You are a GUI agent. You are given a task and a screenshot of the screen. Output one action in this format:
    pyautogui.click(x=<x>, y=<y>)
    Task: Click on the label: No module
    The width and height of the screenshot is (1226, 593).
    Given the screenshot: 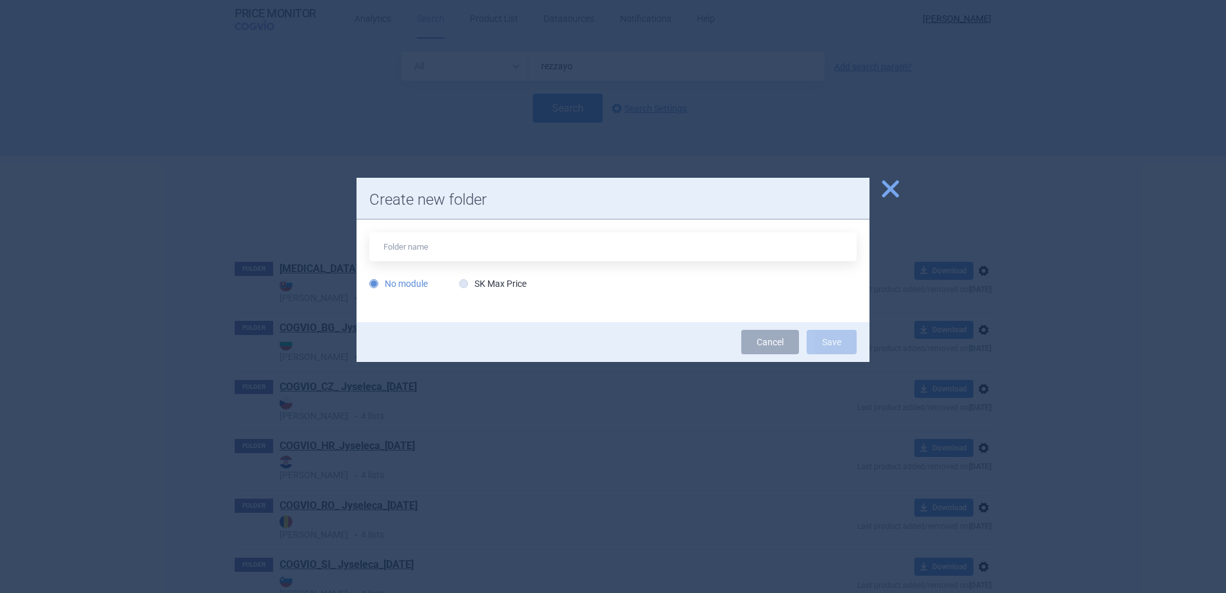 What is the action you would take?
    pyautogui.click(x=398, y=283)
    